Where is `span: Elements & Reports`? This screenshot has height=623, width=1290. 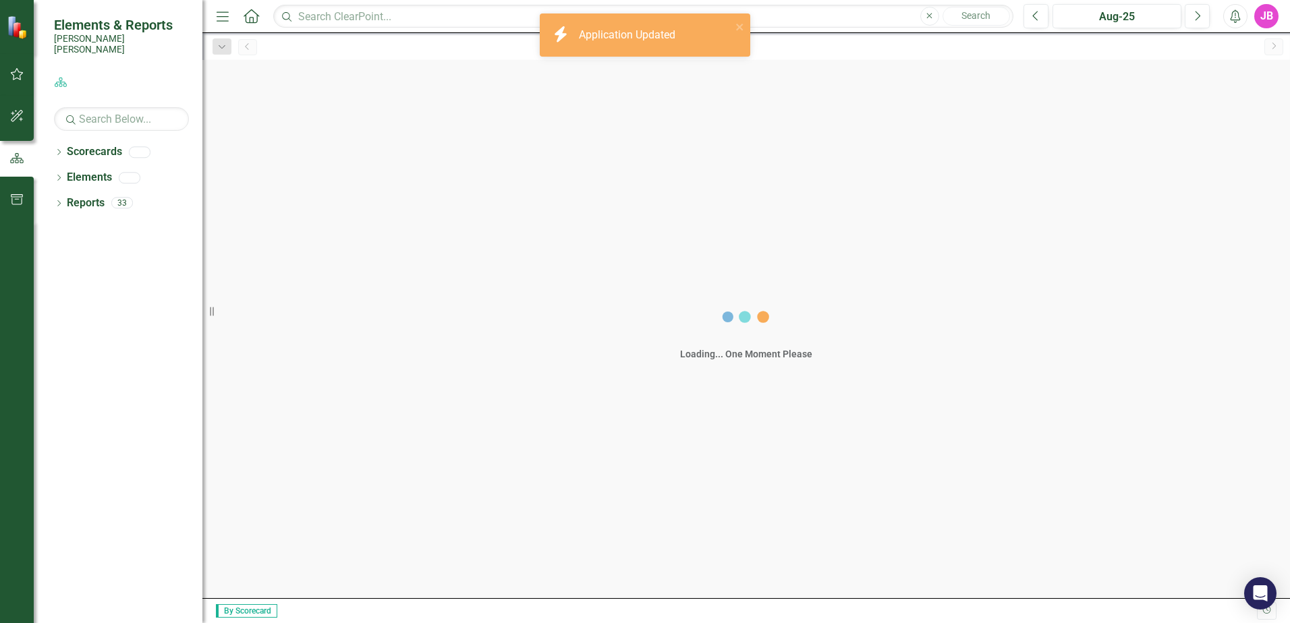
span: Elements & Reports is located at coordinates (121, 25).